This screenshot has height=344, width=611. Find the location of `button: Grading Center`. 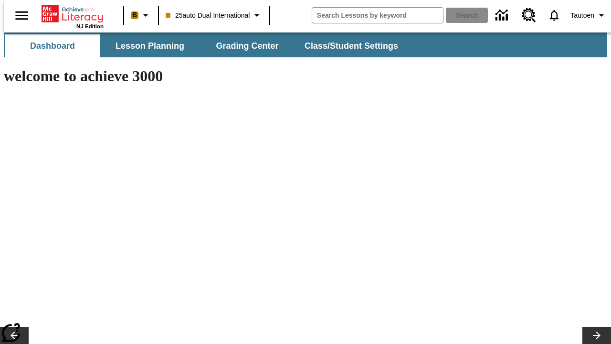

button: Grading Center is located at coordinates (247, 46).